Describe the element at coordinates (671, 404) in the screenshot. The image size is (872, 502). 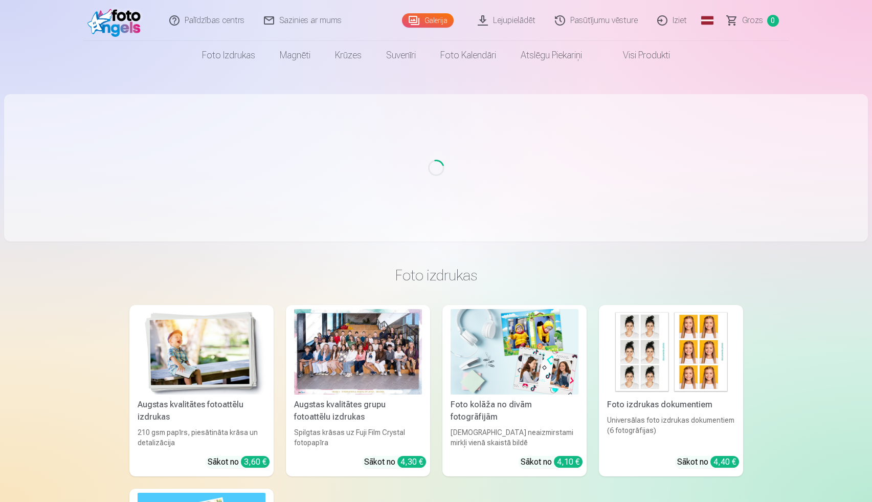
I see `div: Foto izdrukas dokumentiem` at that location.